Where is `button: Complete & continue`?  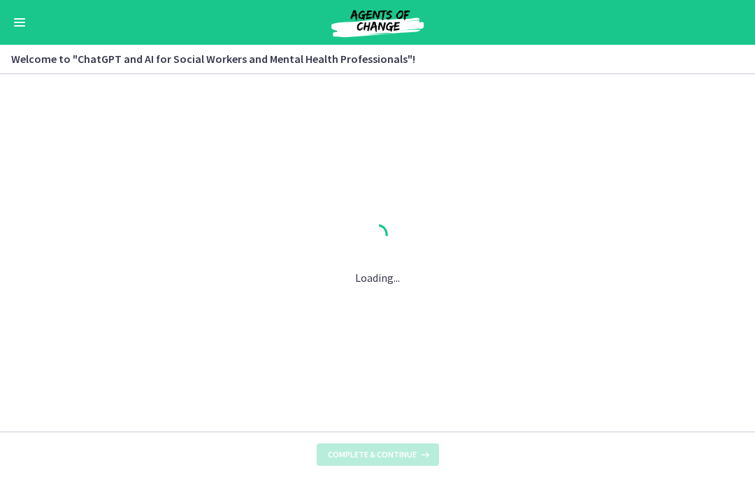
button: Complete & continue is located at coordinates (377, 454).